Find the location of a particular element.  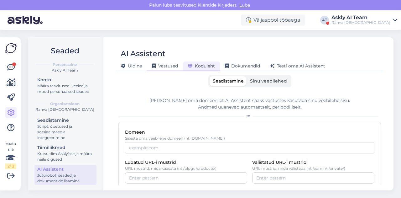

div: Script, õpetused ja sotsiaalmeedia integreerimine is located at coordinates (66, 132).